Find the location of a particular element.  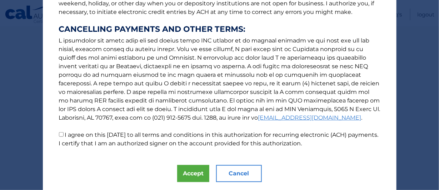

button: Cancel is located at coordinates (239, 173).